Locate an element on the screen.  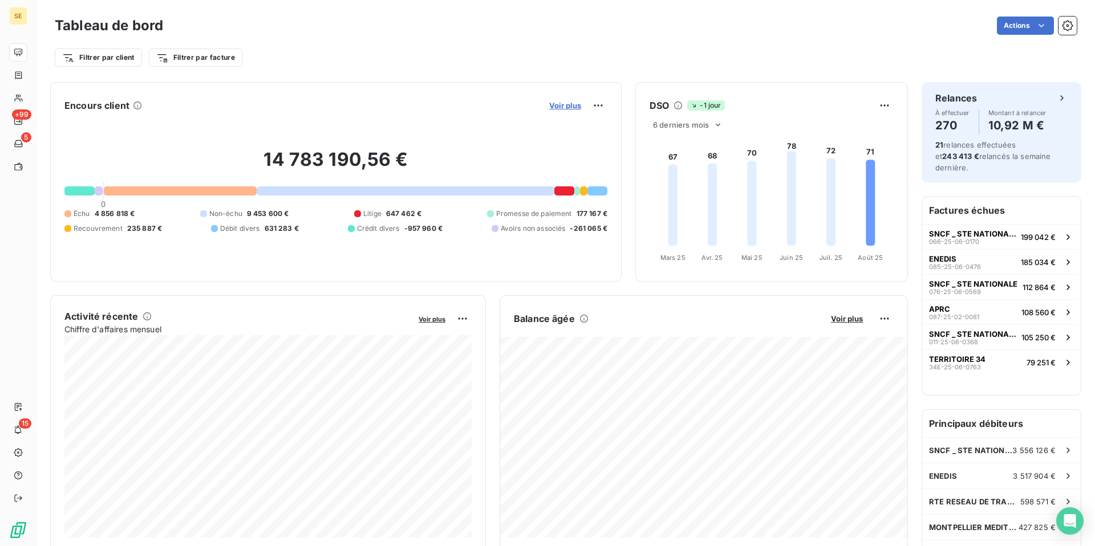
h6: Principaux débiteurs is located at coordinates (1001, 424).